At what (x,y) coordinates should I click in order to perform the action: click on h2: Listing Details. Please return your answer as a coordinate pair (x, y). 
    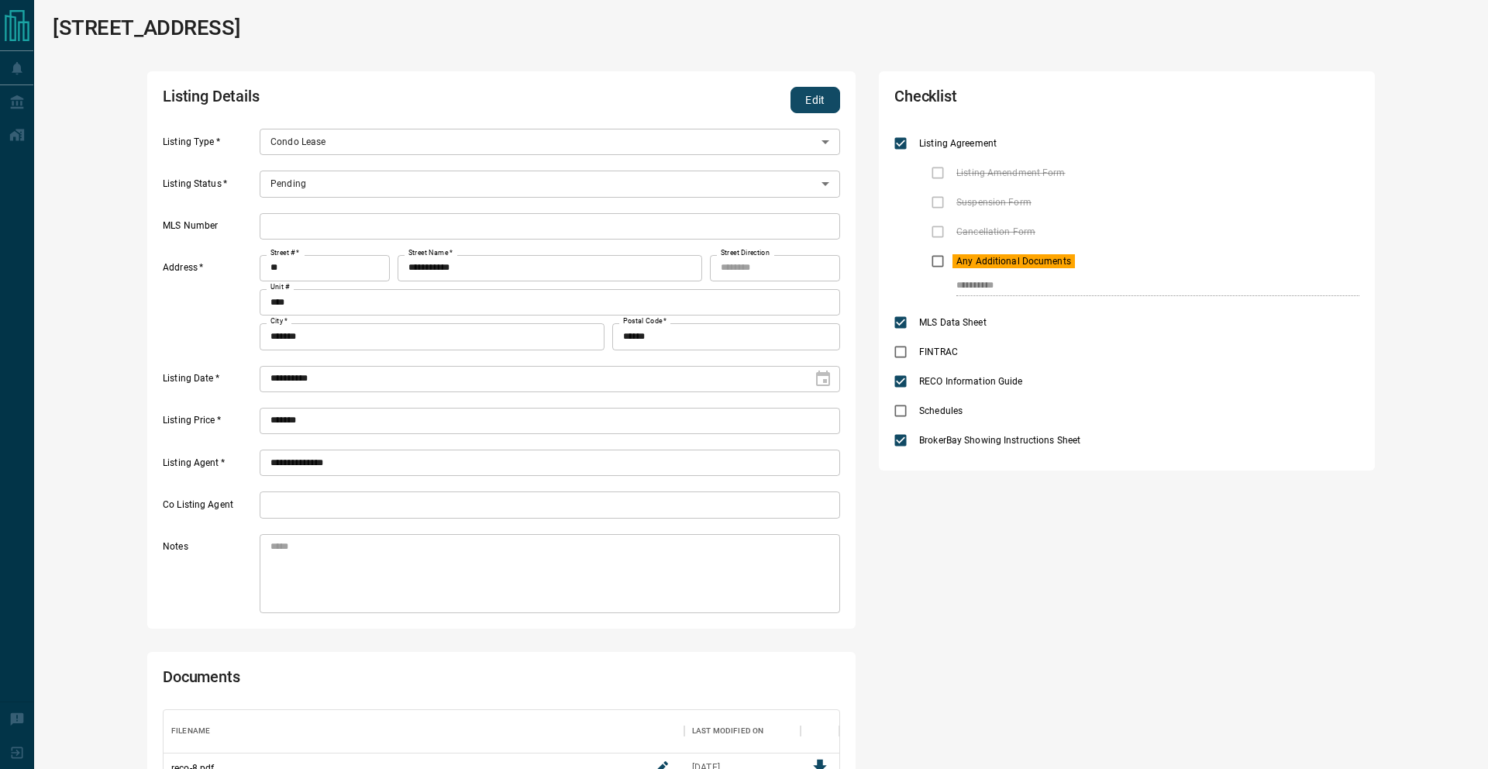
    Looking at the image, I should click on (366, 100).